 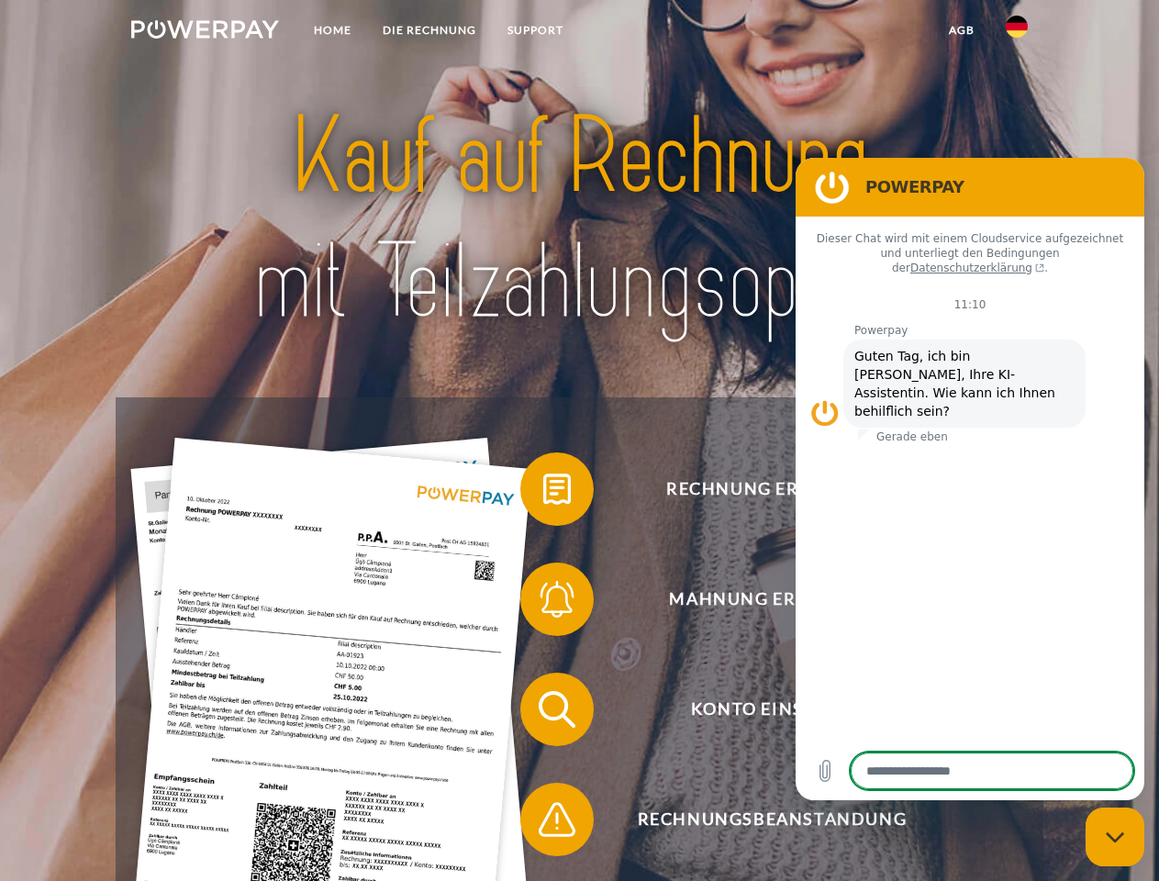 What do you see at coordinates (962, 30) in the screenshot?
I see `a: agb` at bounding box center [962, 30].